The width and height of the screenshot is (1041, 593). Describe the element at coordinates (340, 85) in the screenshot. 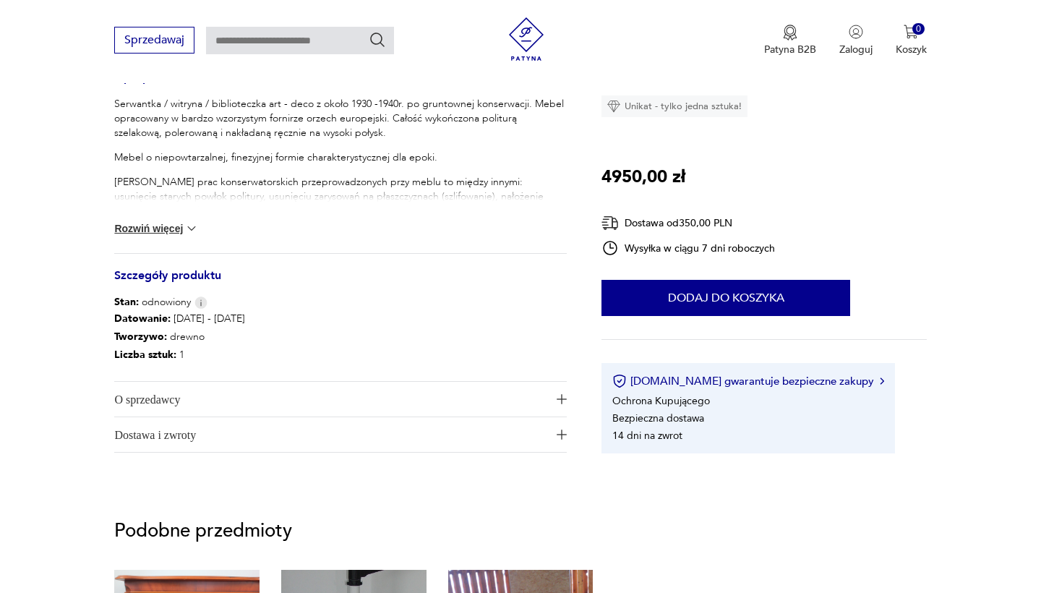

I see `h3: Opis produktu` at that location.